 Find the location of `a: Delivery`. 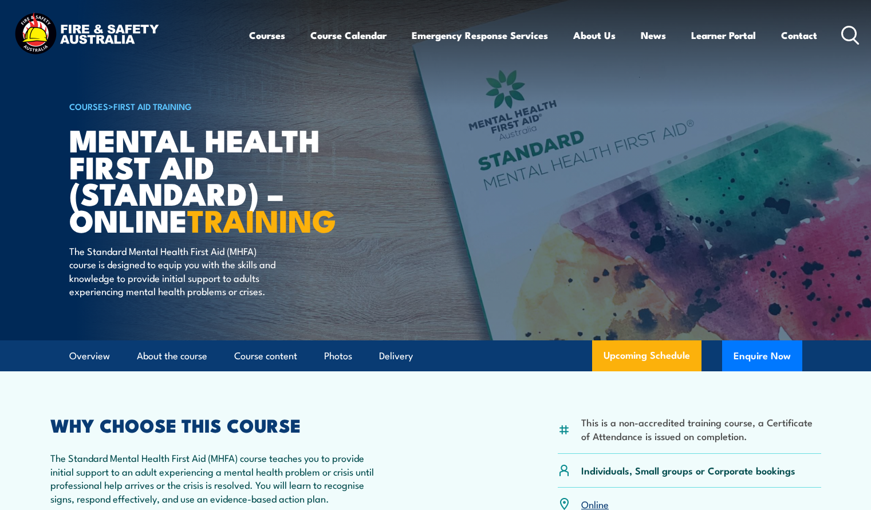

a: Delivery is located at coordinates (396, 356).